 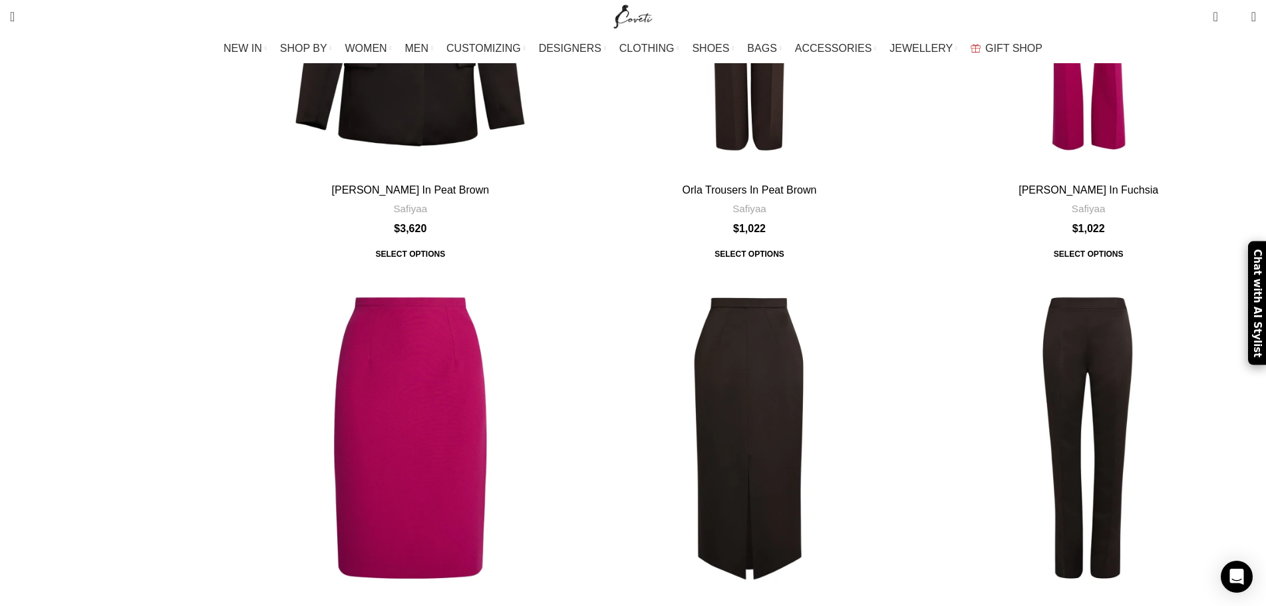 I want to click on a: ACCESSORIES, so click(x=836, y=49).